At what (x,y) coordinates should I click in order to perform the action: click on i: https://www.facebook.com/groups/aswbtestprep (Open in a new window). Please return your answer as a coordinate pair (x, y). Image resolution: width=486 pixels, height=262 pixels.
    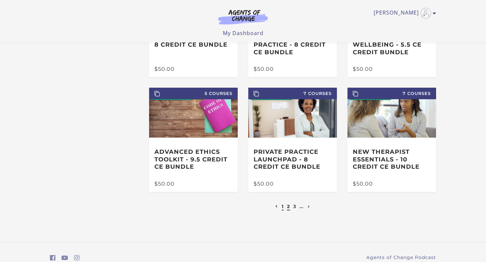
    Looking at the image, I should click on (53, 257).